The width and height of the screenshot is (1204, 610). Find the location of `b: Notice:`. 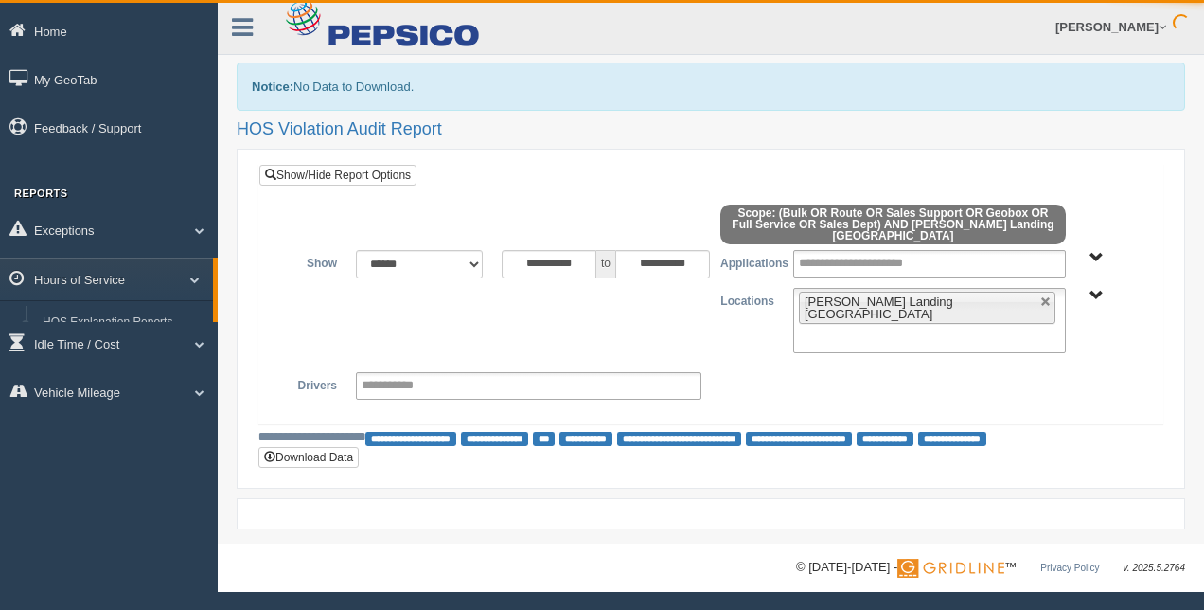

b: Notice: is located at coordinates (273, 86).